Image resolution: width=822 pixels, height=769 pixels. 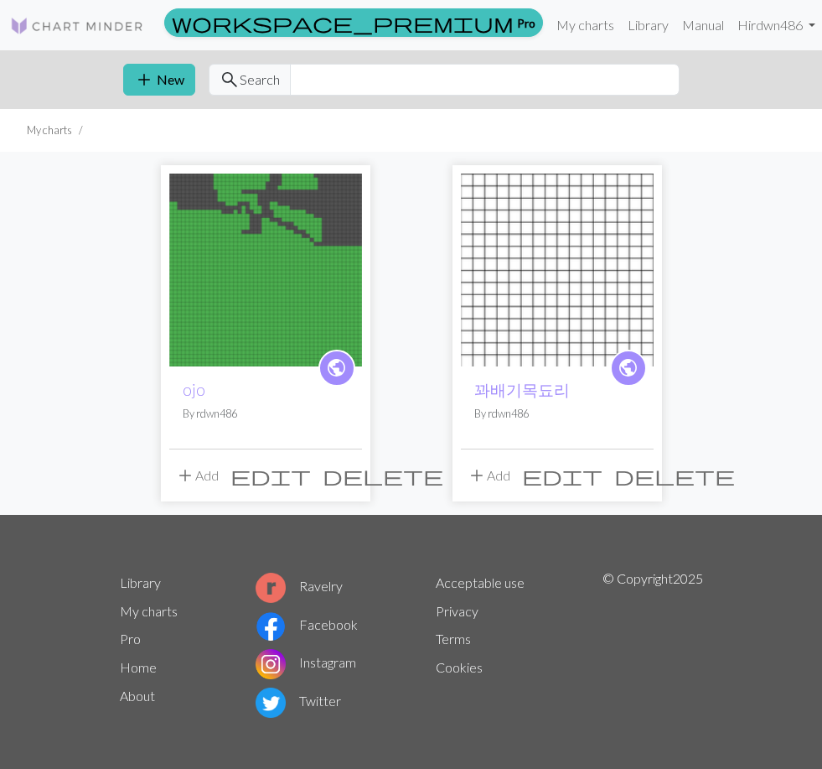 I want to click on button: New, so click(x=159, y=80).